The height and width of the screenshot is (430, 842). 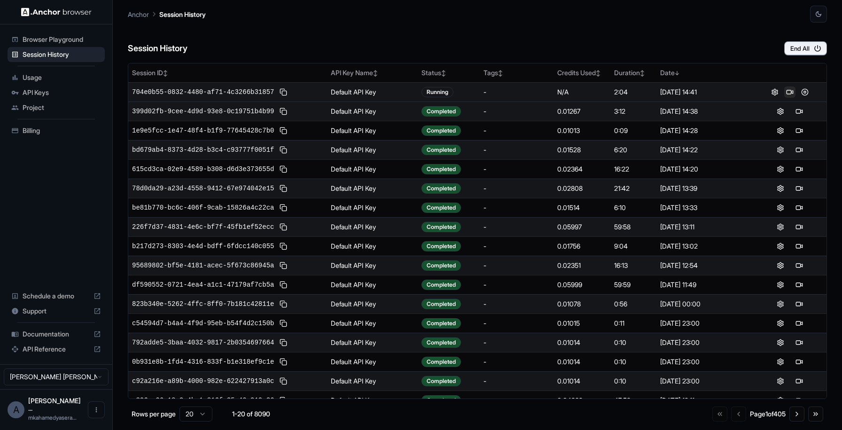 What do you see at coordinates (203, 362) in the screenshot?
I see `span: 0b931e8b-1fd4-4316-833f-b1e318ef9c1e` at bounding box center [203, 362].